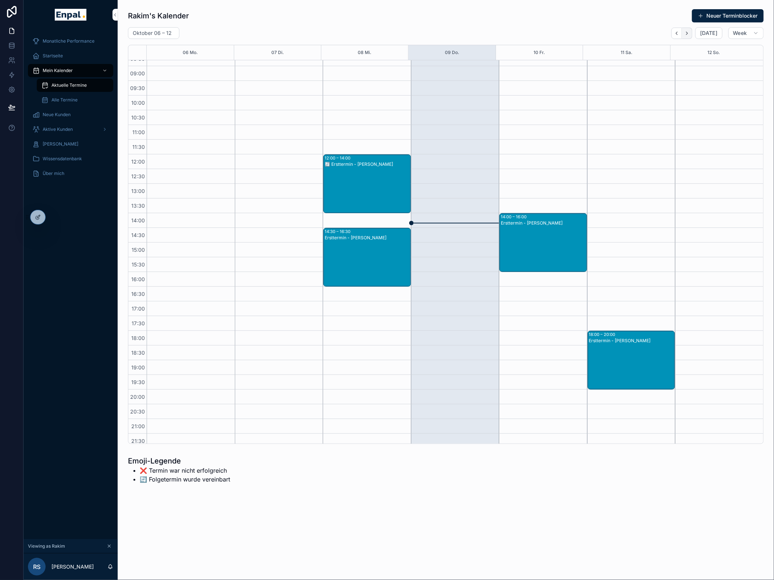 This screenshot has width=774, height=580. What do you see at coordinates (714, 53) in the screenshot?
I see `div: 12 So.` at bounding box center [714, 53].